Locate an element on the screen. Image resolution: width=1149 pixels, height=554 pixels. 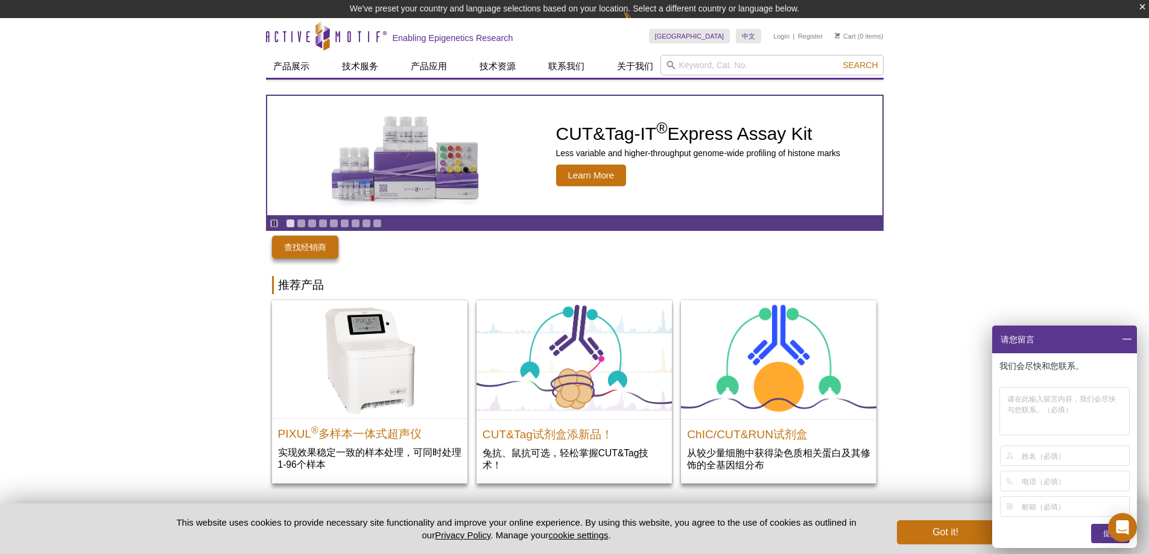
a: Go to slide 8 is located at coordinates (366, 223).